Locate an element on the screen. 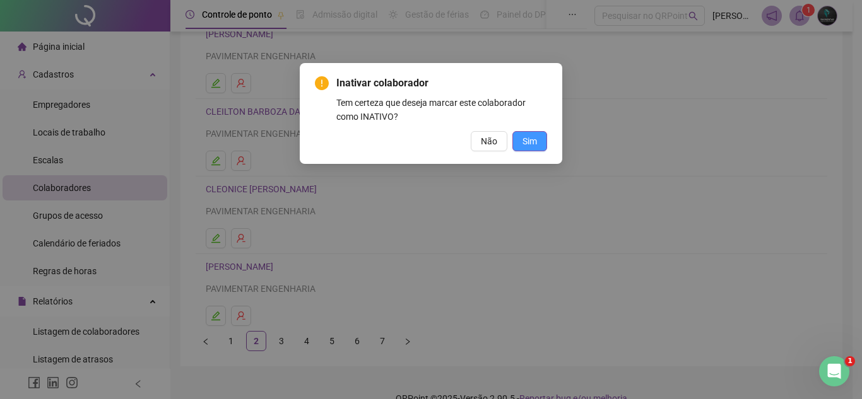  span: exclamation-circle is located at coordinates (322, 83).